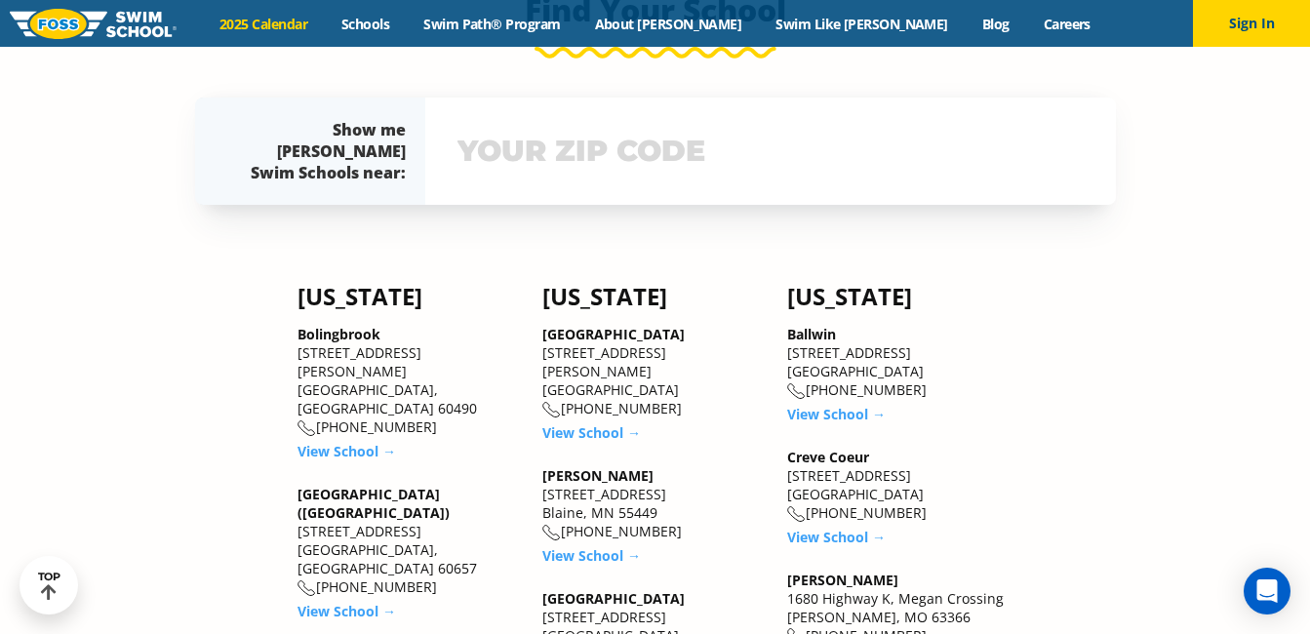 Image resolution: width=1310 pixels, height=634 pixels. I want to click on div: Open Intercom Messenger, so click(1268, 591).